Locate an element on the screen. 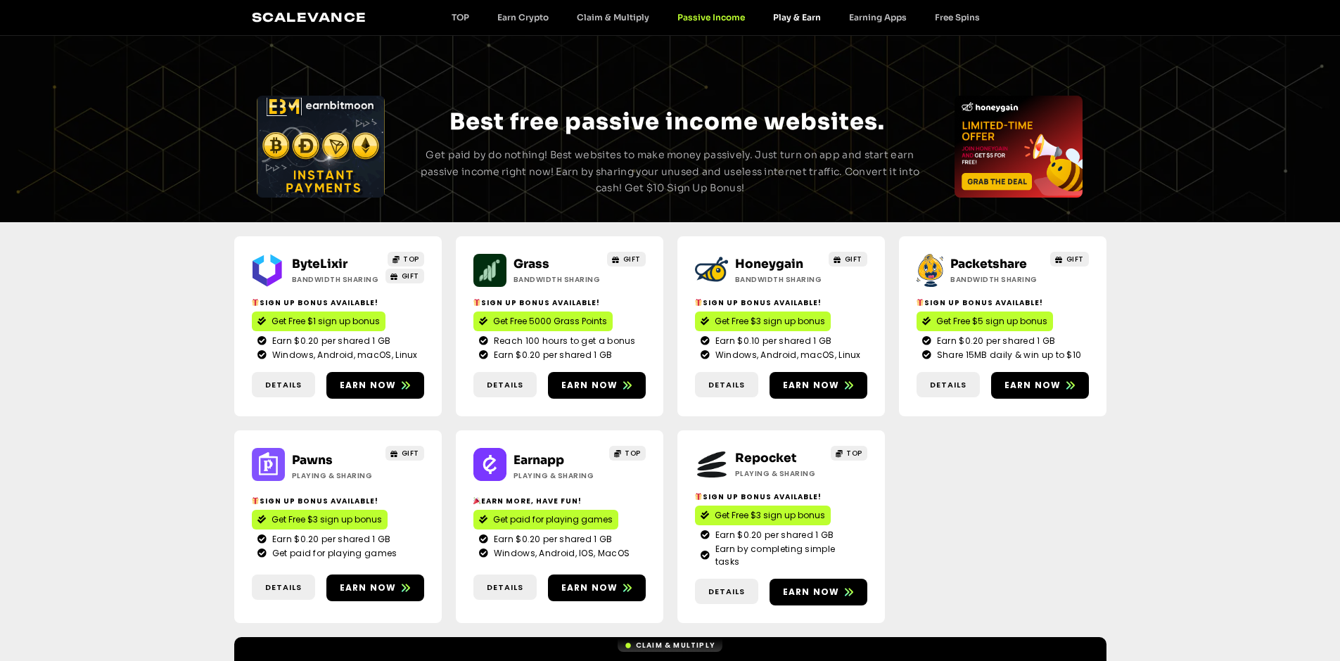 This screenshot has width=1340, height=661. a: Free Spins is located at coordinates (958, 17).